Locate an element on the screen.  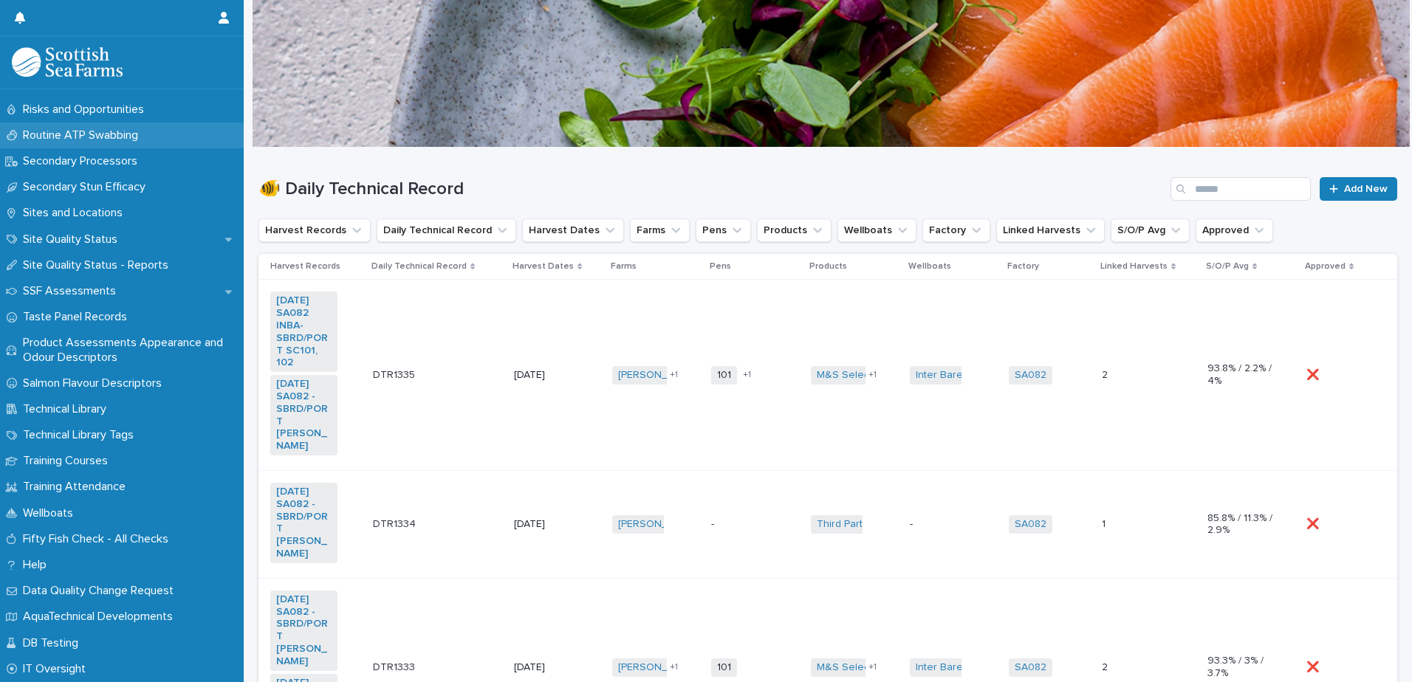
p: Salmon Flavour Descriptors is located at coordinates (95, 383).